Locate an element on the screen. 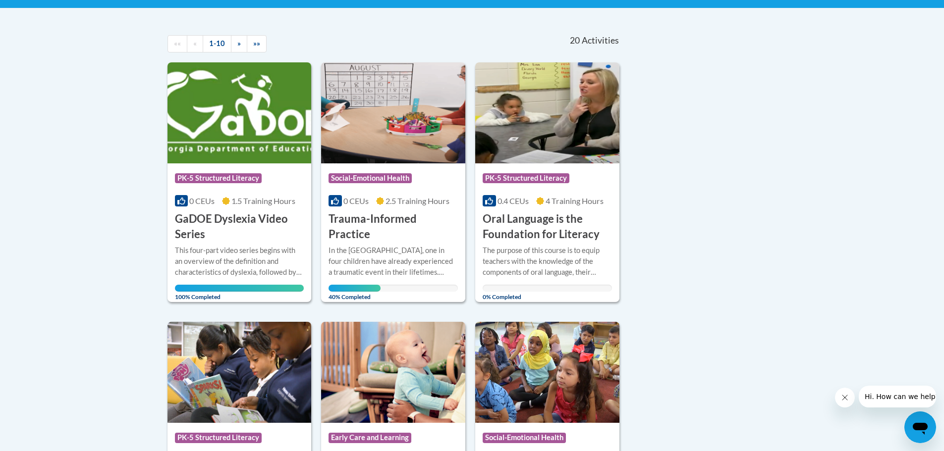 This screenshot has width=944, height=451. span: 2.5 Training Hours is located at coordinates (417, 201).